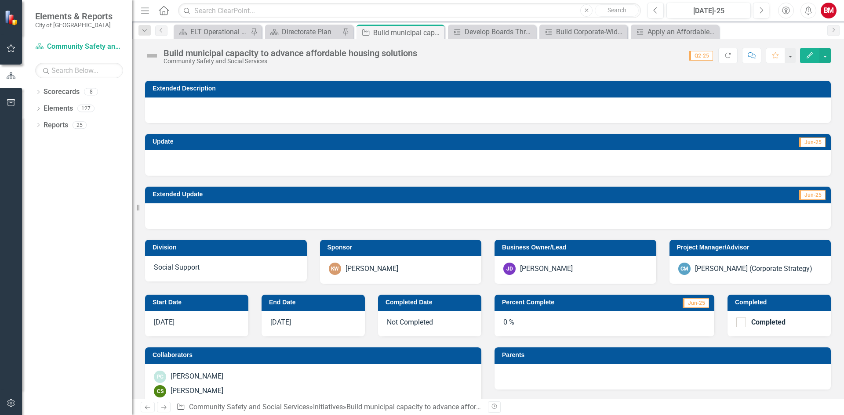 The image size is (844, 415). I want to click on span: Social Support, so click(177, 267).